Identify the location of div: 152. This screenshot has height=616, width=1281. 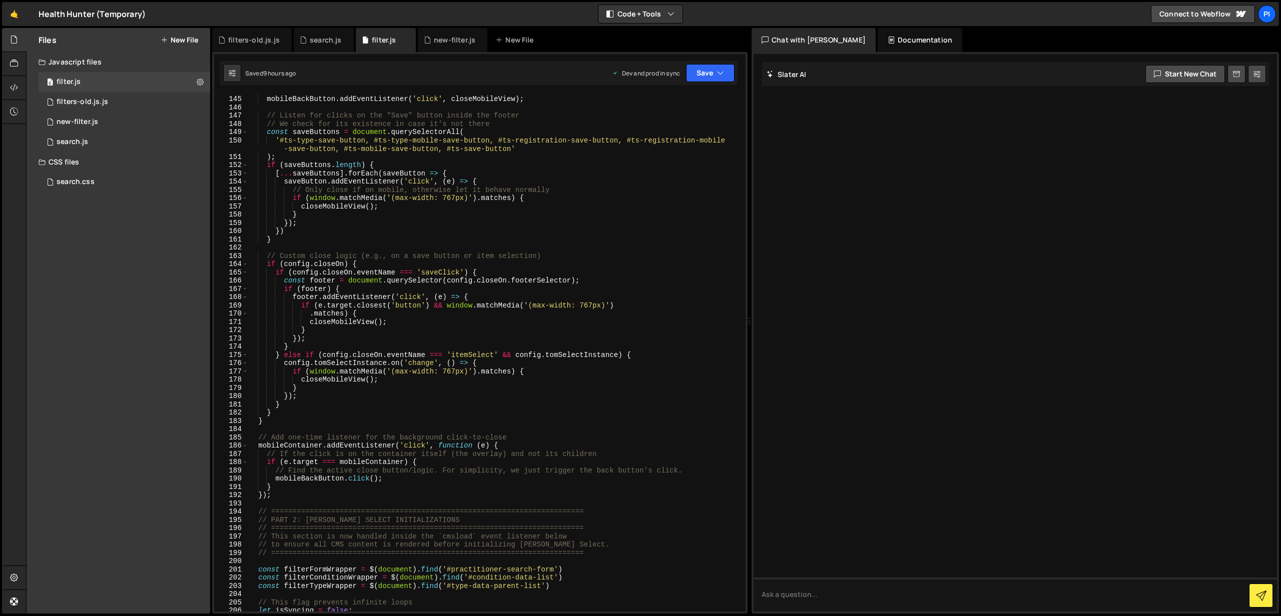
(231, 165).